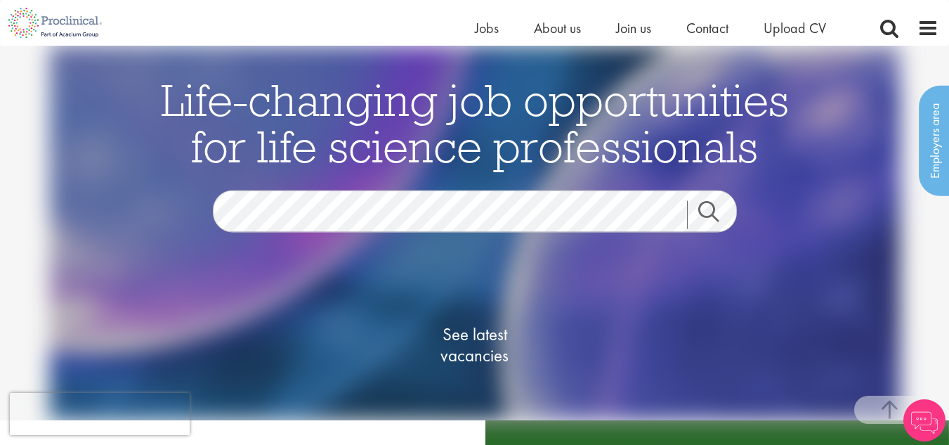  What do you see at coordinates (708, 28) in the screenshot?
I see `span: Contact` at bounding box center [708, 28].